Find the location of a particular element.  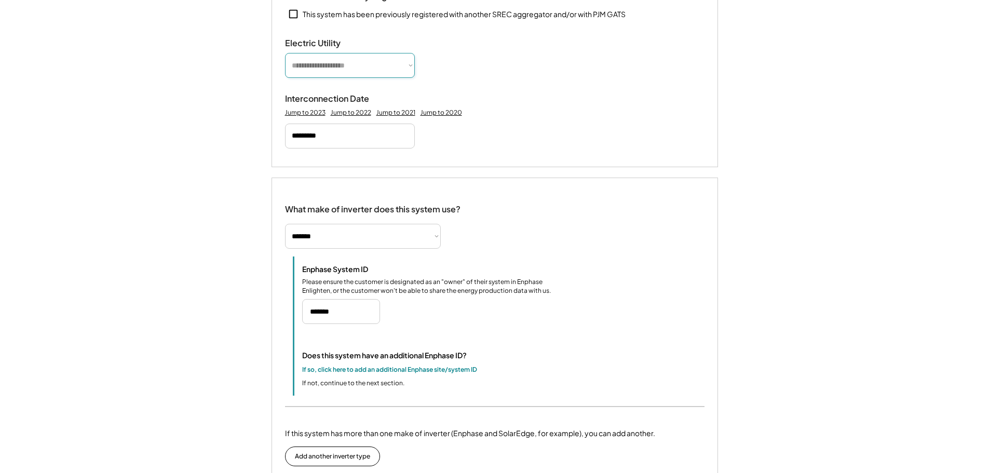

div: Enphase System ID is located at coordinates (354, 269).